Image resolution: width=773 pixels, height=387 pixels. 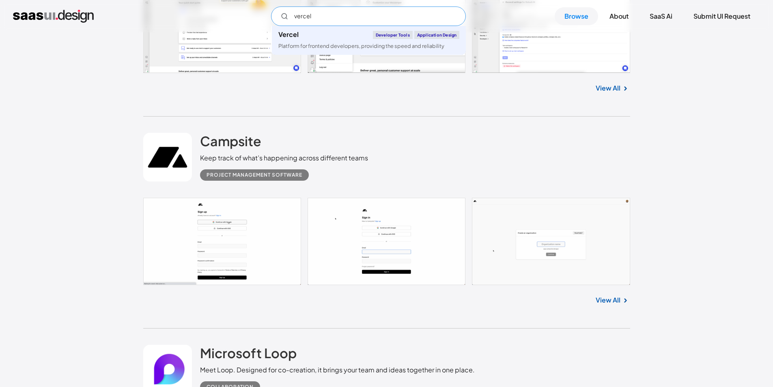 I want to click on div: Meet Loop. Designed for co-creation, it brings your team and ideas together in one place., so click(x=337, y=369).